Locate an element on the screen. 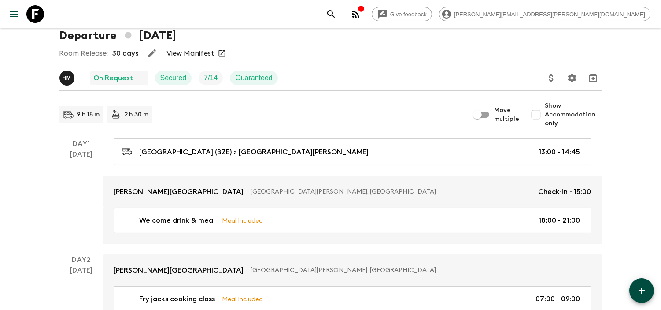 Image resolution: width=661 pixels, height=310 pixels. button: Settings is located at coordinates (572, 78).